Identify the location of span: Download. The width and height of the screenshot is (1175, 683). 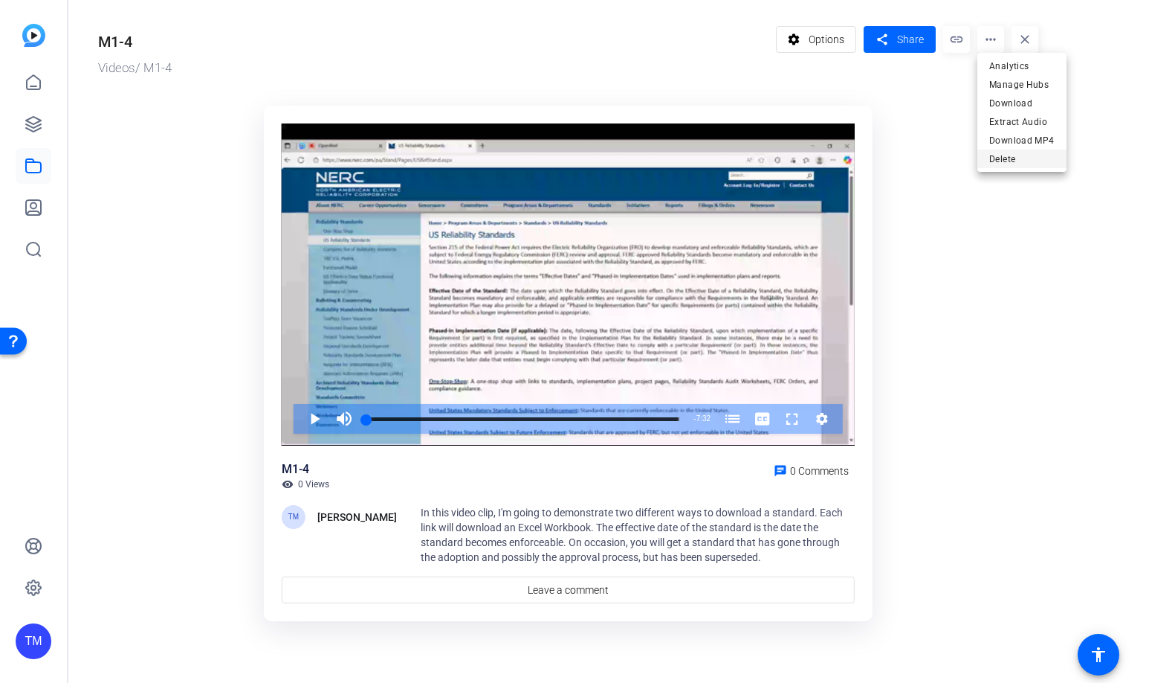
(1022, 103).